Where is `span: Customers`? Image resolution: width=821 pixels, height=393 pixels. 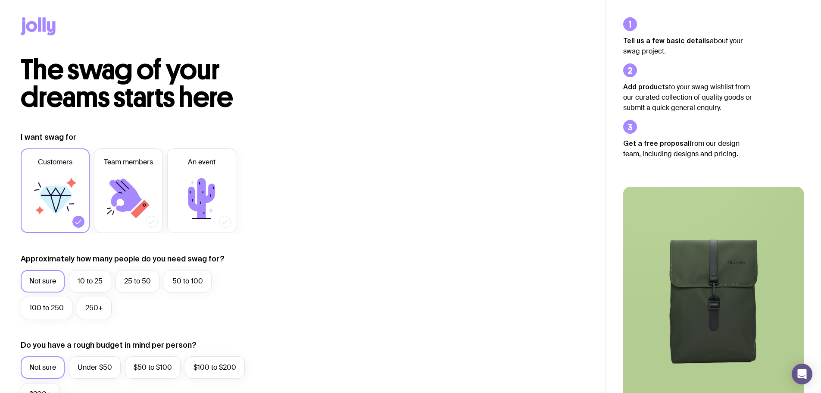
span: Customers is located at coordinates (55, 162).